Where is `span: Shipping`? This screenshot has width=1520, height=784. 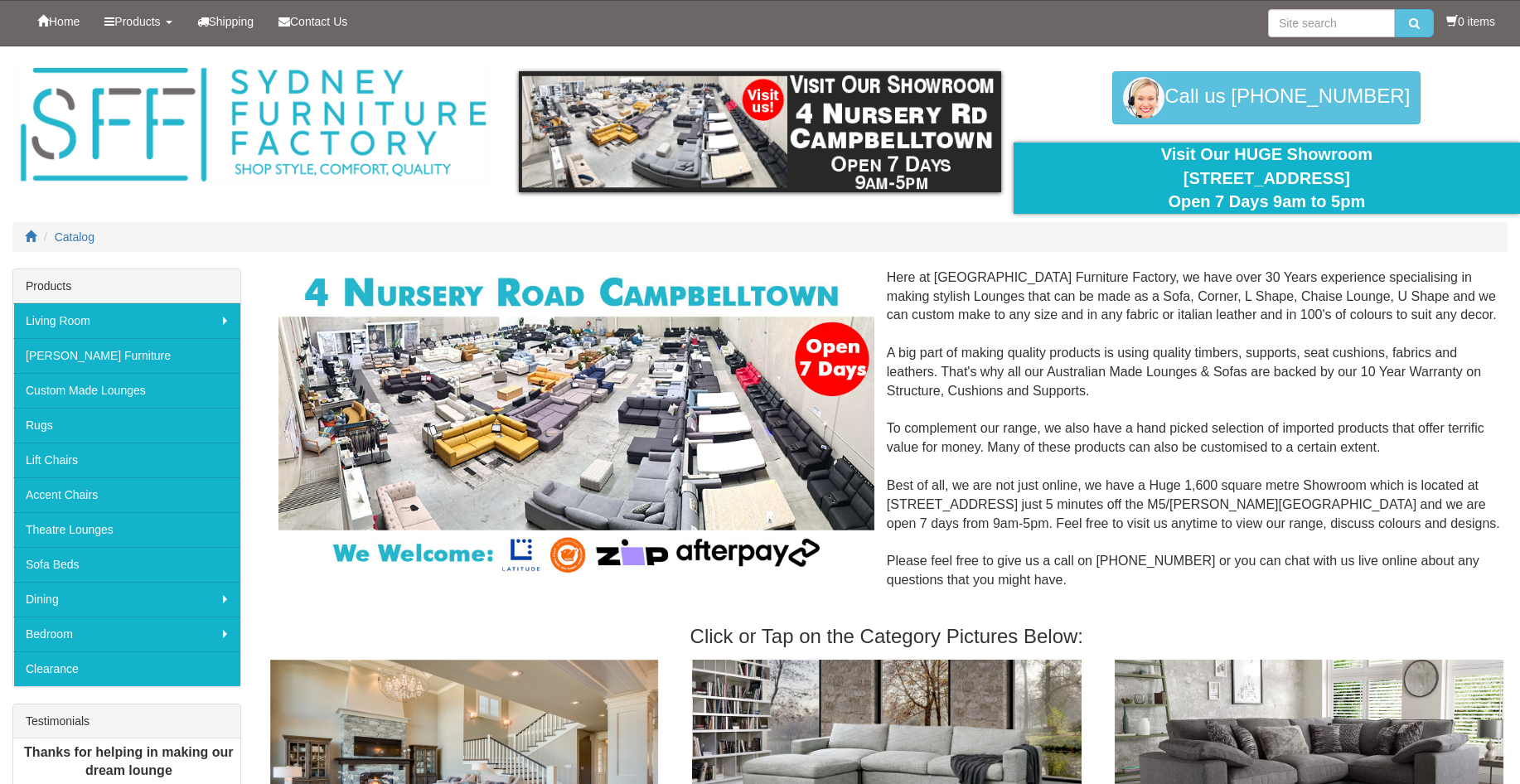
span: Shipping is located at coordinates (232, 21).